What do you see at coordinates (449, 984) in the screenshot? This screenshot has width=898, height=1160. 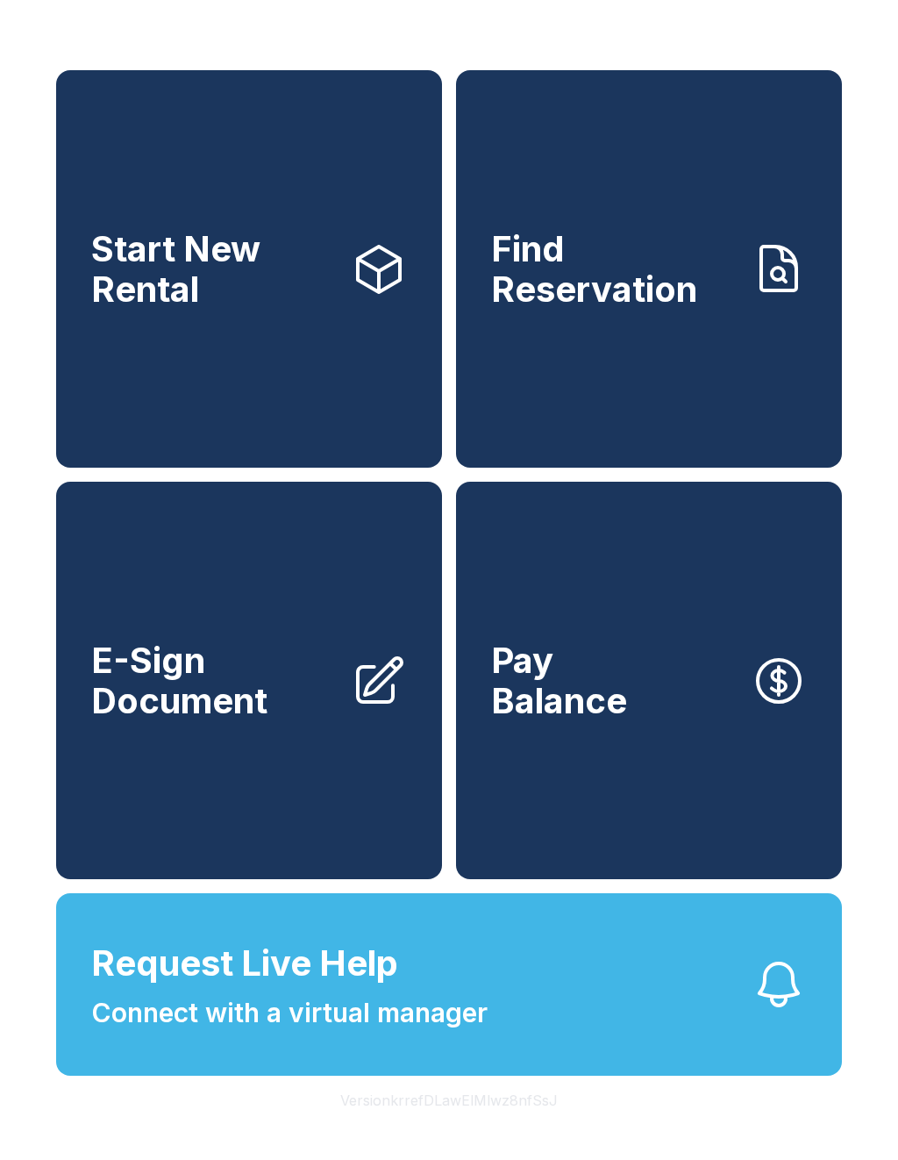 I see `button: Request Live HelpConnect with a virtual manager` at bounding box center [449, 984].